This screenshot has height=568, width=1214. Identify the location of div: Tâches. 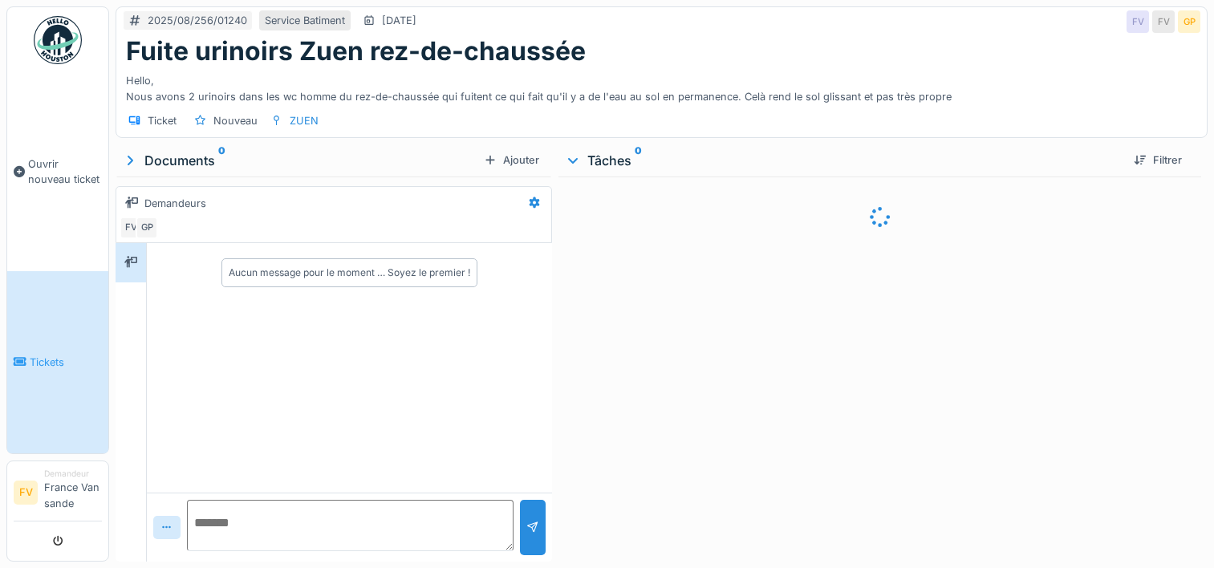
(843, 161).